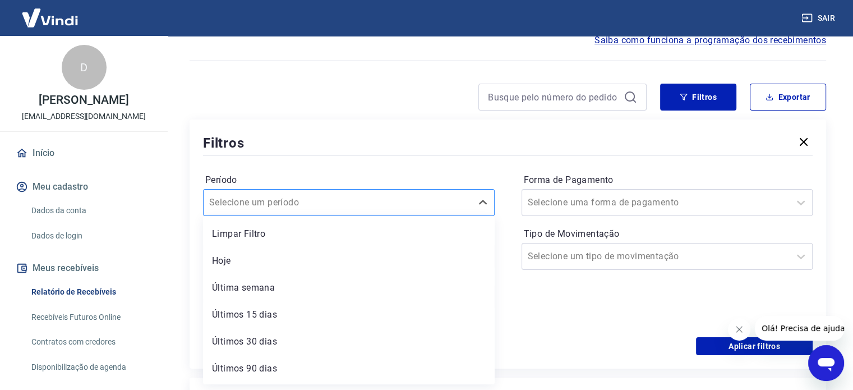 The height and width of the screenshot is (390, 853). Describe the element at coordinates (349, 180) in the screenshot. I see `label: Período` at that location.